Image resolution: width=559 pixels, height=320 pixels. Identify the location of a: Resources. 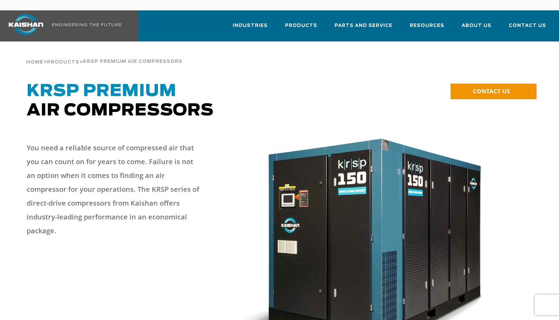
(427, 28).